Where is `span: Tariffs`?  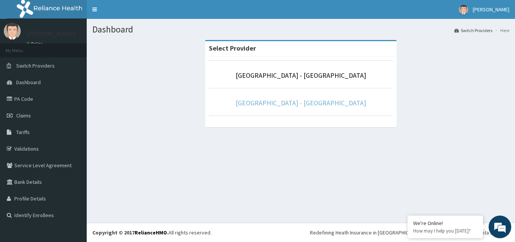 span: Tariffs is located at coordinates (23, 132).